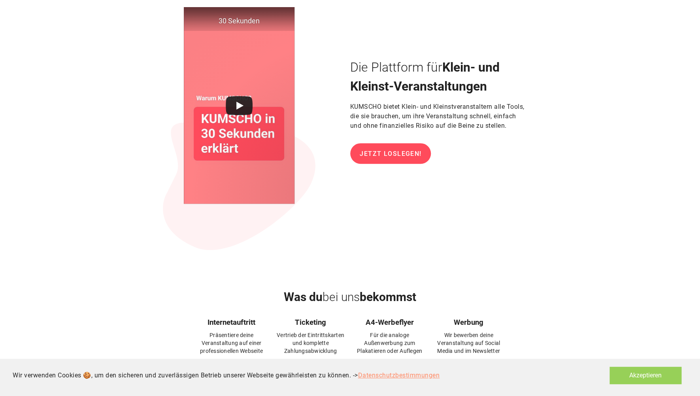 This screenshot has height=396, width=700. What do you see at coordinates (439, 116) in the screenshot?
I see `p: KUMSCHO bietet Klein- und Kleinstveranstaltern alle Tools, die sie brauchen, um ihre Veranstaltun...` at bounding box center [439, 116].